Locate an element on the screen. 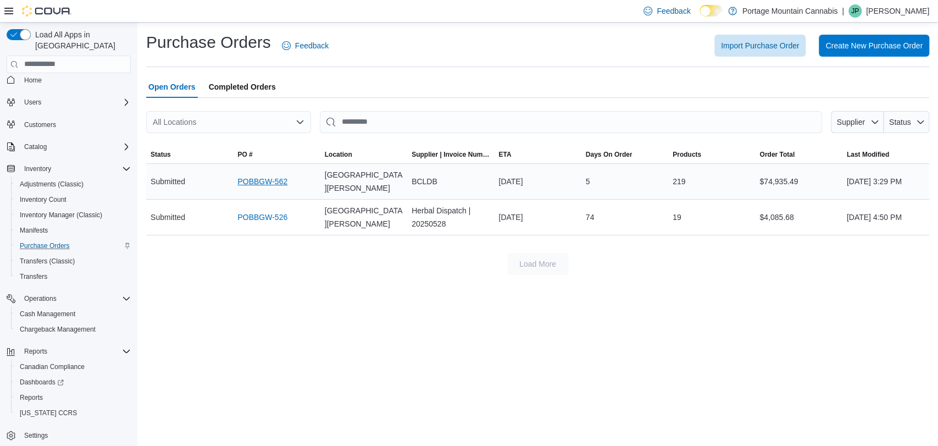 This screenshot has height=446, width=938. button: Manifests is located at coordinates (73, 230).